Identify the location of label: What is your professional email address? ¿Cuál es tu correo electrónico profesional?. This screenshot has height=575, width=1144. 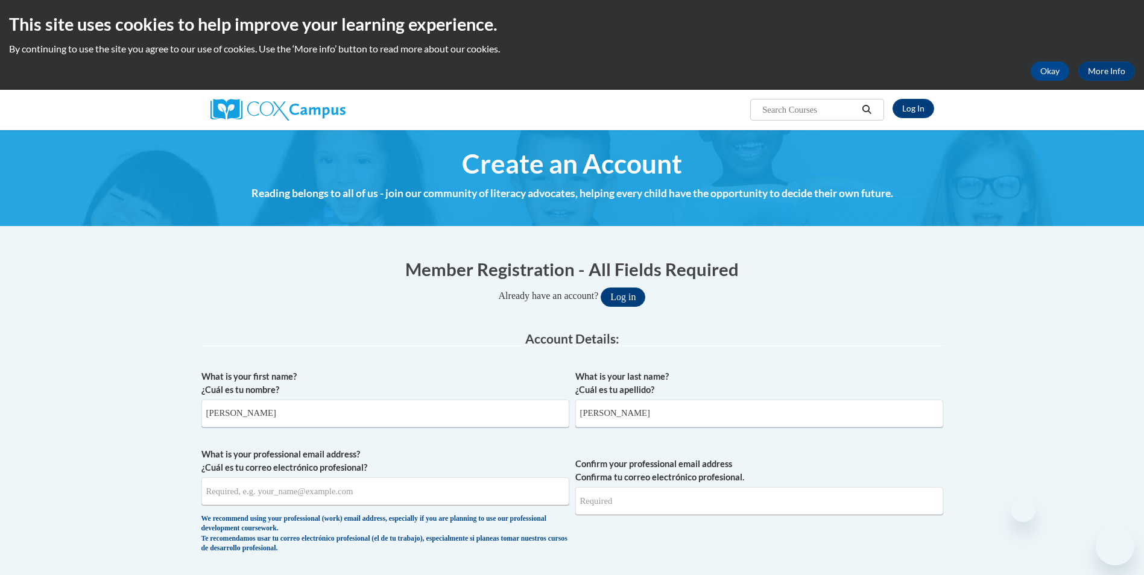
(385, 461).